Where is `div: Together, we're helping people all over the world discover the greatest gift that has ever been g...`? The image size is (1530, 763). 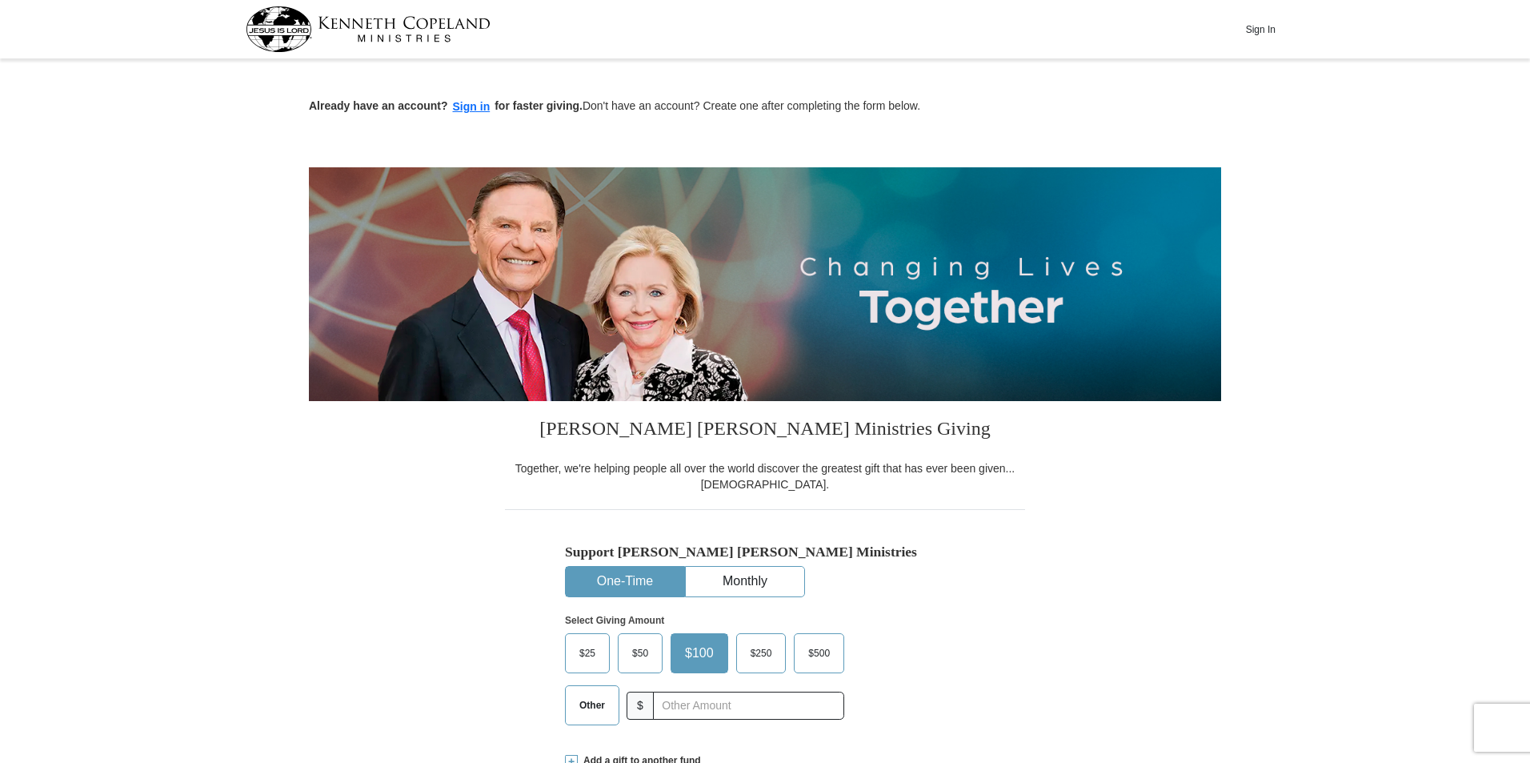
div: Together, we're helping people all over the world discover the greatest gift that has ever been g... is located at coordinates (765, 476).